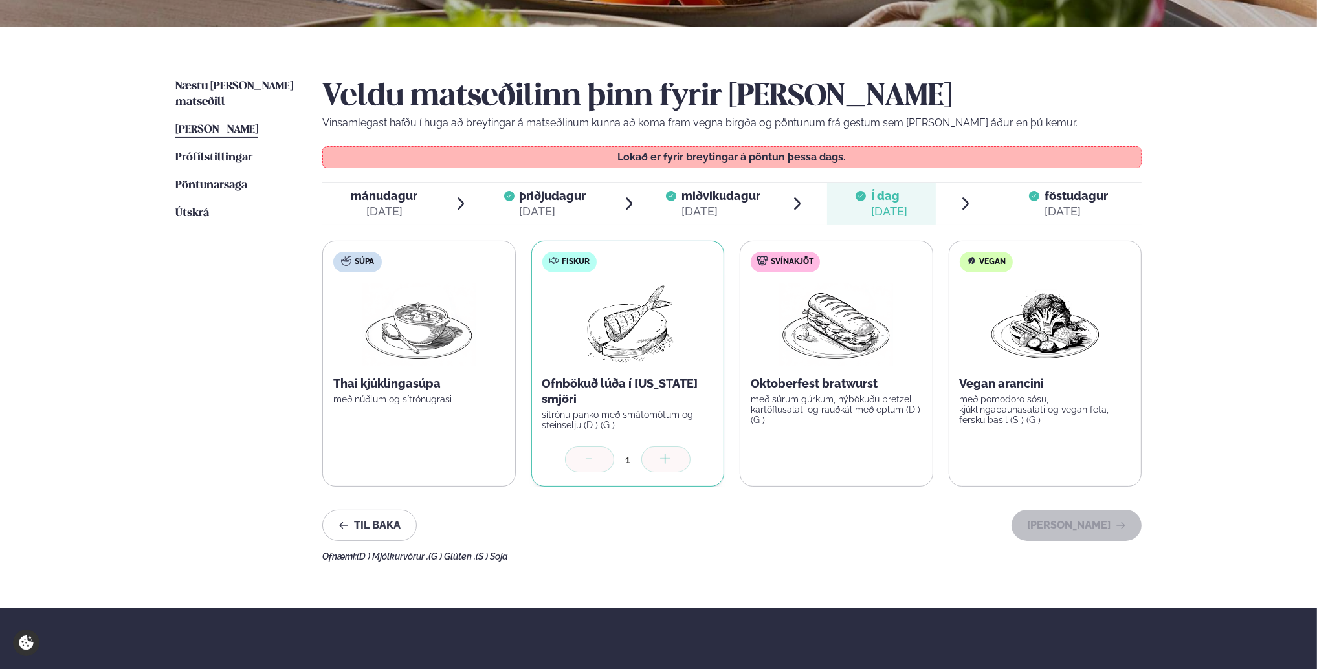  I want to click on img: soup.svg, so click(346, 261).